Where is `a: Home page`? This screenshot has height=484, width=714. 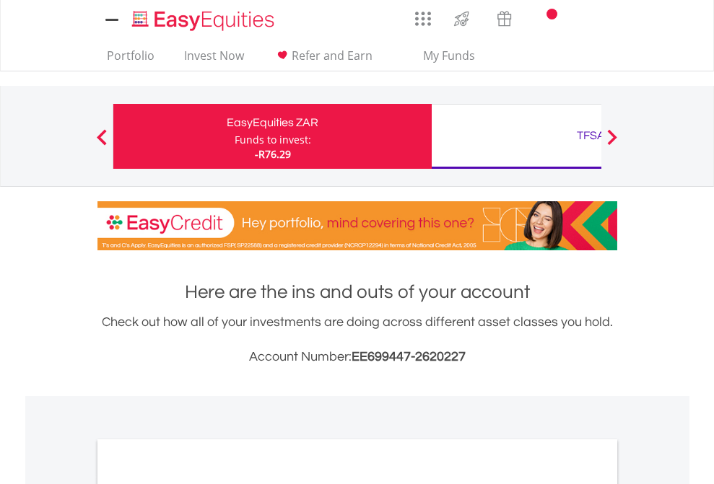 a: Home page is located at coordinates (203, 18).